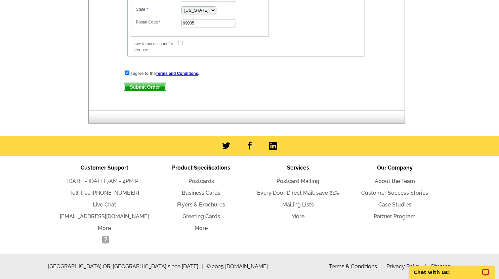  Describe the element at coordinates (201, 168) in the screenshot. I see `span: Product Specifications` at that location.